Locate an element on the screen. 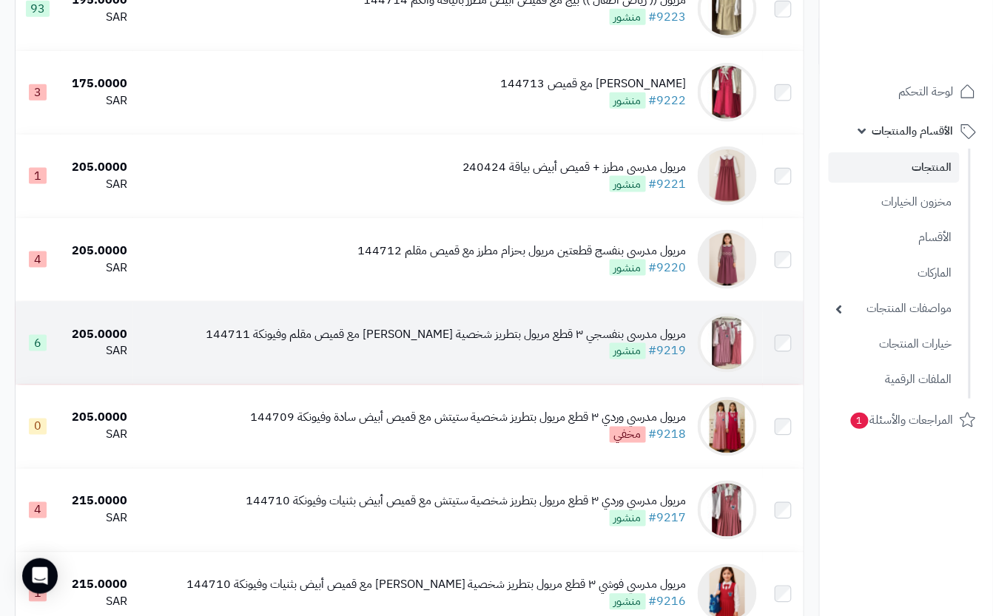 This screenshot has width=993, height=616. span: 3 is located at coordinates (38, 92).